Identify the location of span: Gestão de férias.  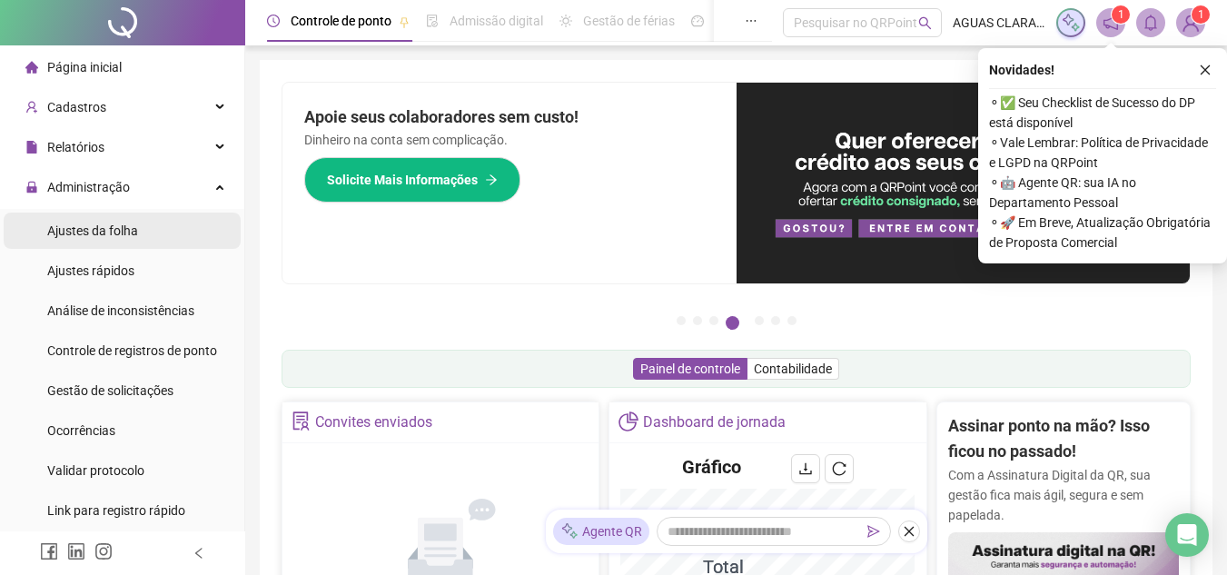
(629, 21).